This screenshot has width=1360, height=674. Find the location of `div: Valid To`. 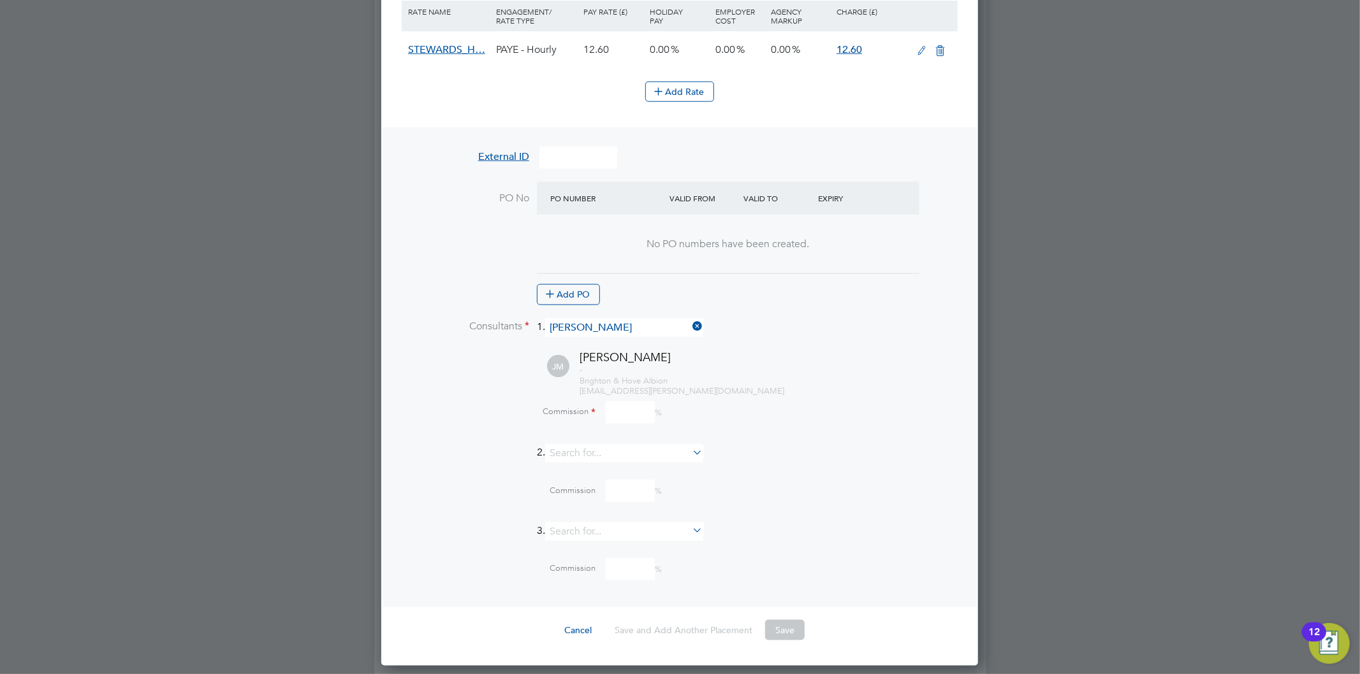

div: Valid To is located at coordinates (778, 198).